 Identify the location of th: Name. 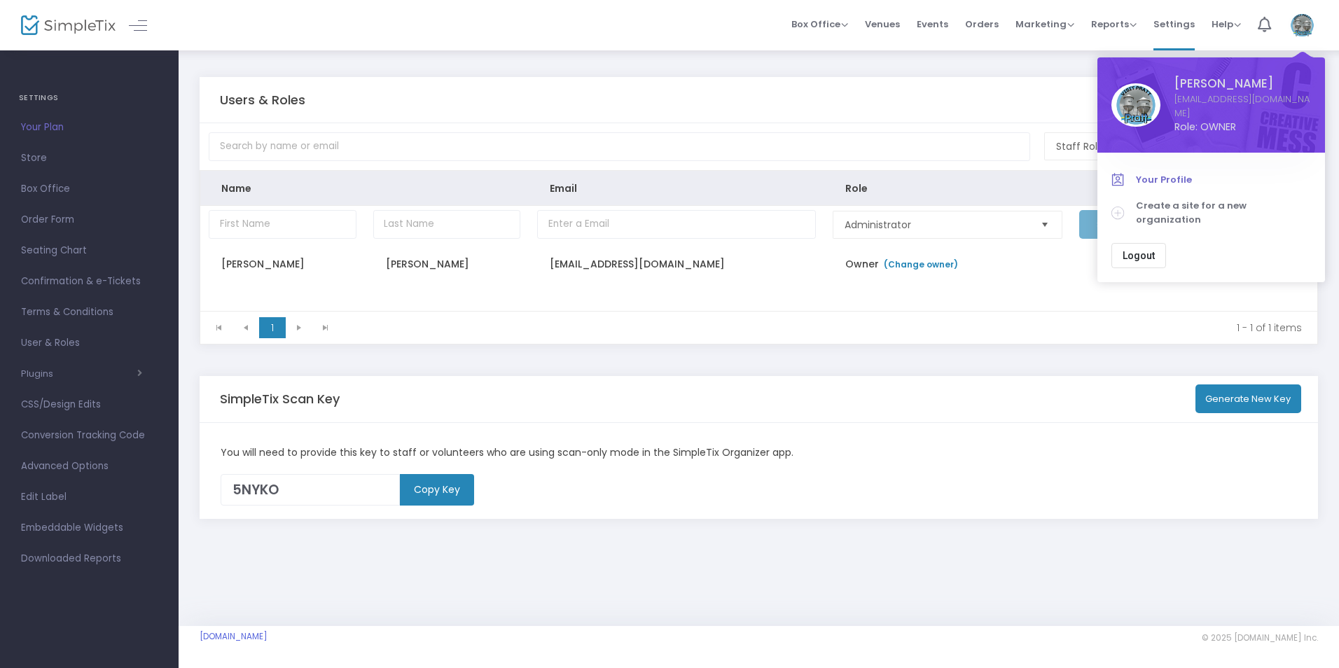
(282, 188).